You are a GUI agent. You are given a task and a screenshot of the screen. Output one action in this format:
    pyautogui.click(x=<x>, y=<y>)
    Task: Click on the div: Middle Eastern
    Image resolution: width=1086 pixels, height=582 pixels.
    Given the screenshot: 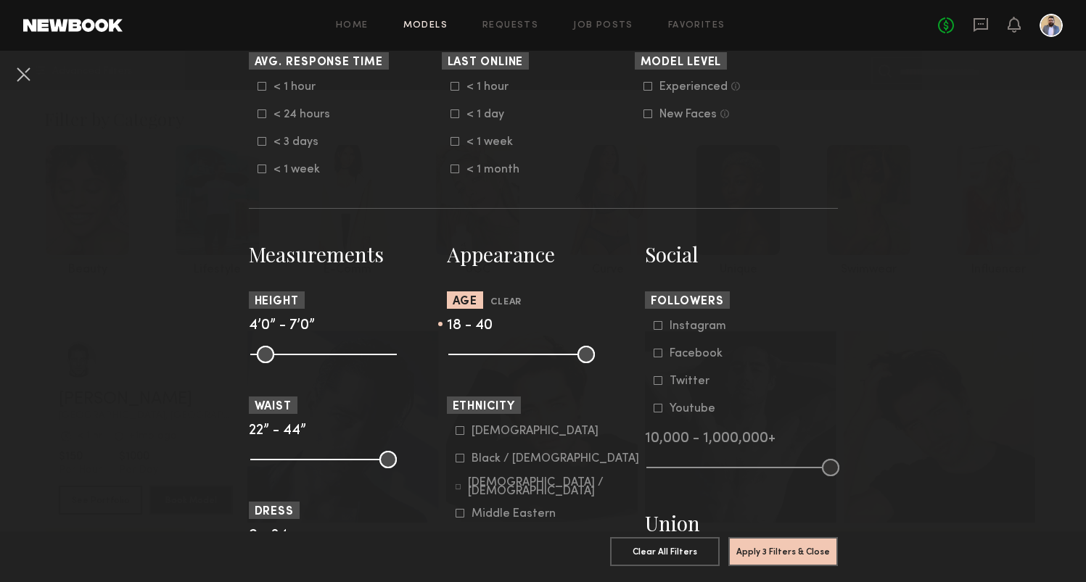 What is the action you would take?
    pyautogui.click(x=514, y=514)
    